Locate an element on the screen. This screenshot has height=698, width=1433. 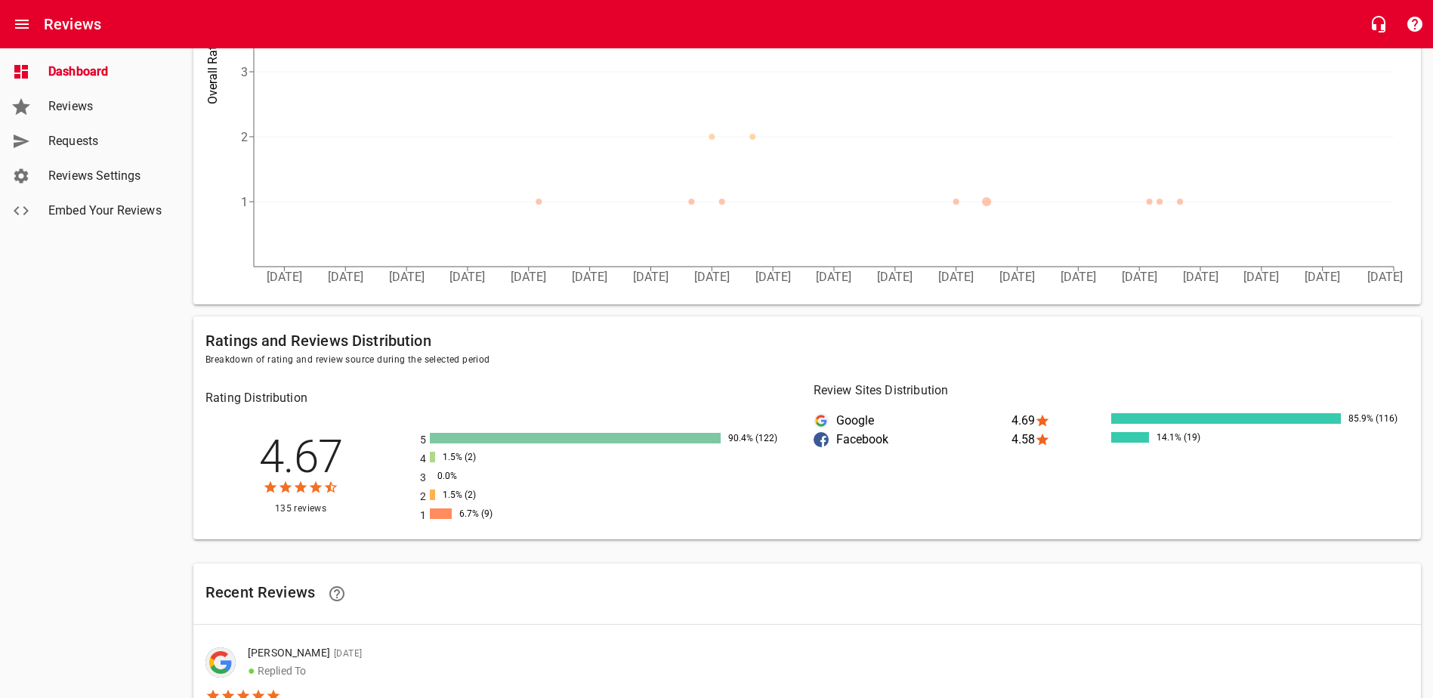
span: Reviews is located at coordinates (106, 107).